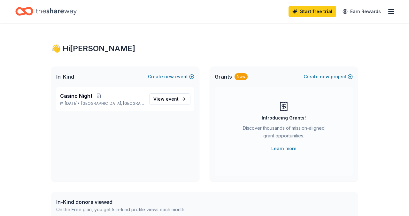  I want to click on span: View, so click(166, 99).